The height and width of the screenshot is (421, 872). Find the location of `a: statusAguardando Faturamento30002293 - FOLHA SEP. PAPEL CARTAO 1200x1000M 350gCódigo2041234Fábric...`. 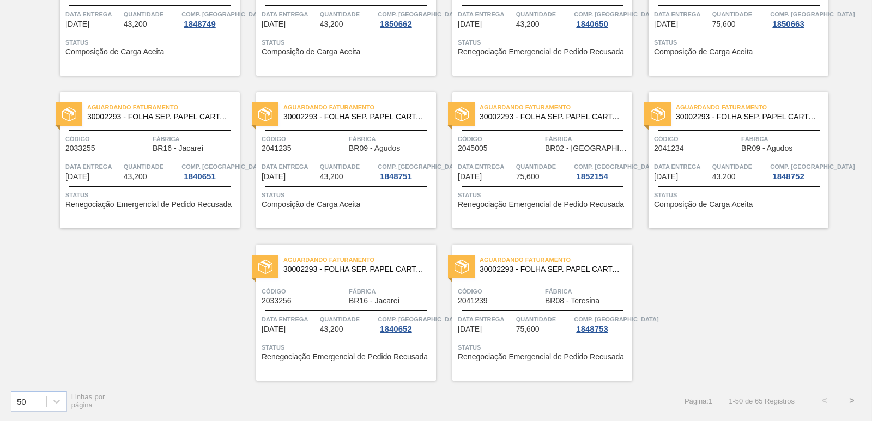

a: statusAguardando Faturamento30002293 - FOLHA SEP. PAPEL CARTAO 1200x1000M 350gCódigo2041234Fábric... is located at coordinates (730, 160).